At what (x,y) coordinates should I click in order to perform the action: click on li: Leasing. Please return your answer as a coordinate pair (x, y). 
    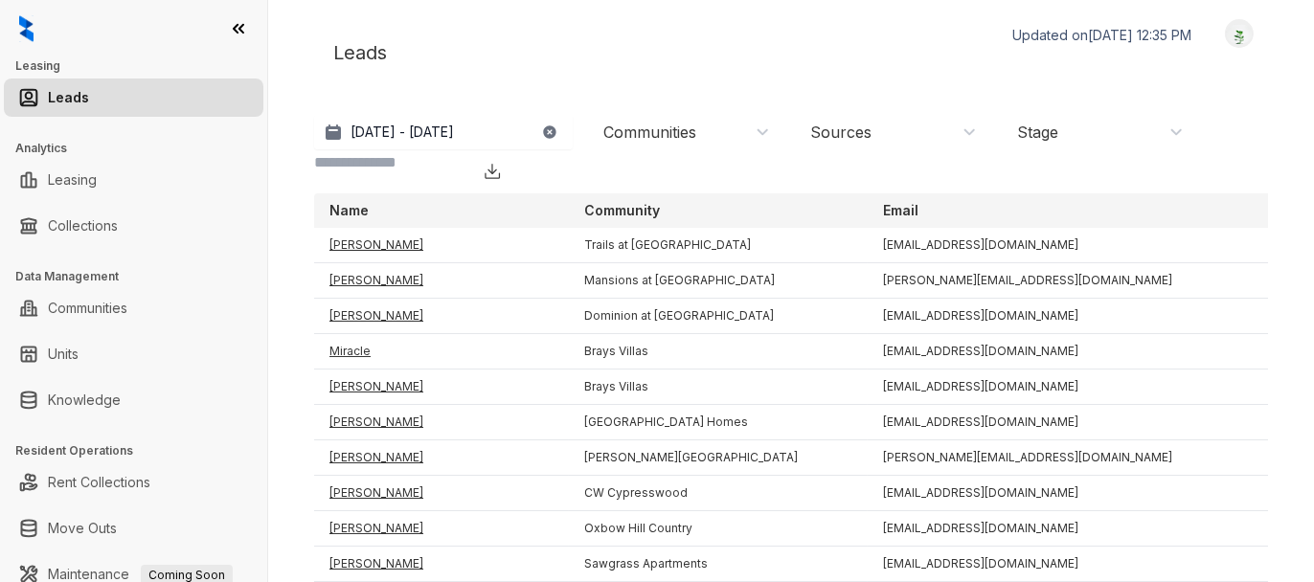
    Looking at the image, I should click on (133, 180).